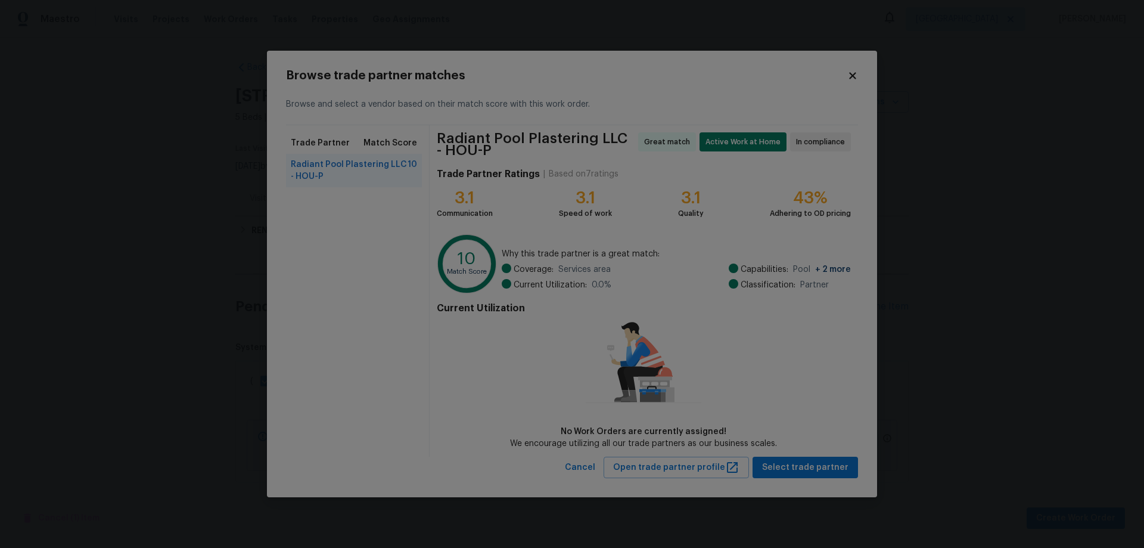 The image size is (1144, 548). What do you see at coordinates (833, 269) in the screenshot?
I see `span: + 2 more` at bounding box center [833, 269].